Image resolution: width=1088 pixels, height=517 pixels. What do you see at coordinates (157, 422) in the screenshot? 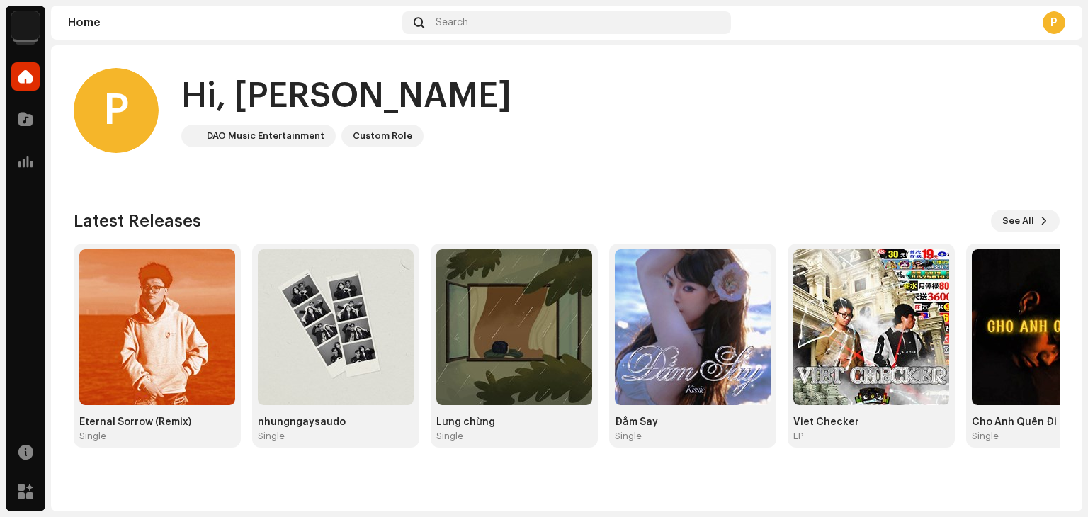
I see `div: Eternal Sorrow (Remix)` at bounding box center [157, 422].